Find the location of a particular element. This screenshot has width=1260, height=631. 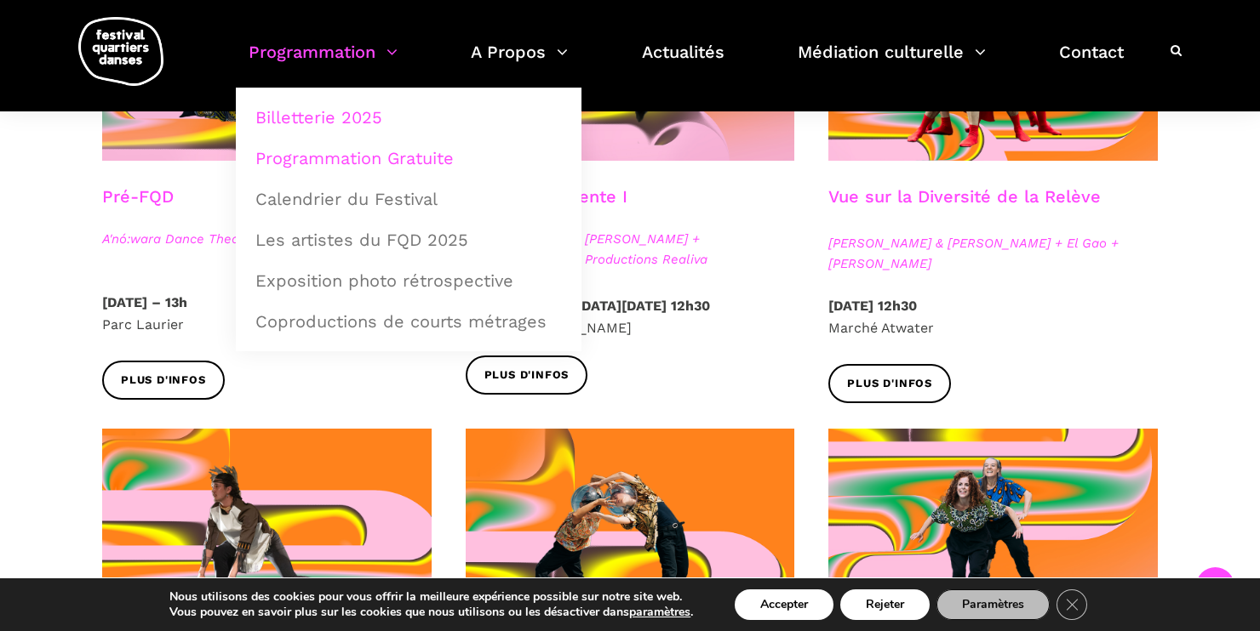

p: Marché Atwater is located at coordinates (992, 317).